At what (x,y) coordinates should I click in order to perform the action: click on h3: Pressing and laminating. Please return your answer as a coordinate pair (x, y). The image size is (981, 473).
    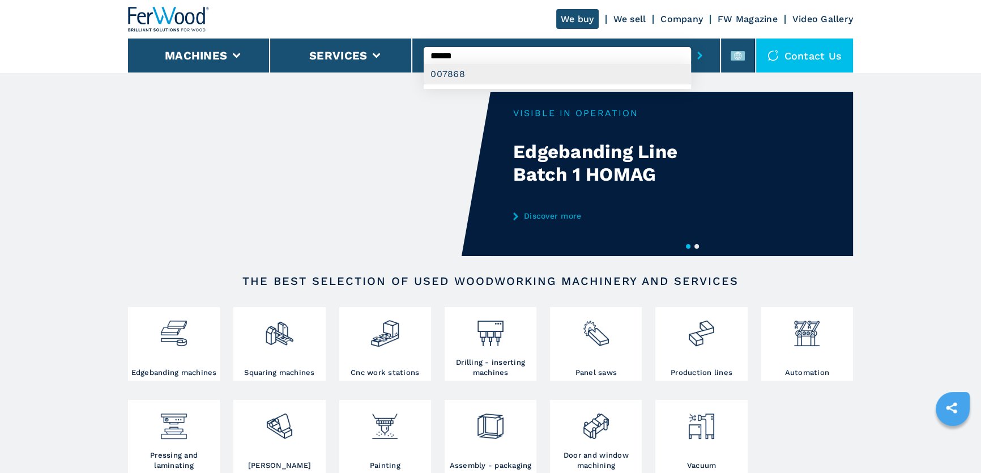
    Looking at the image, I should click on (174, 460).